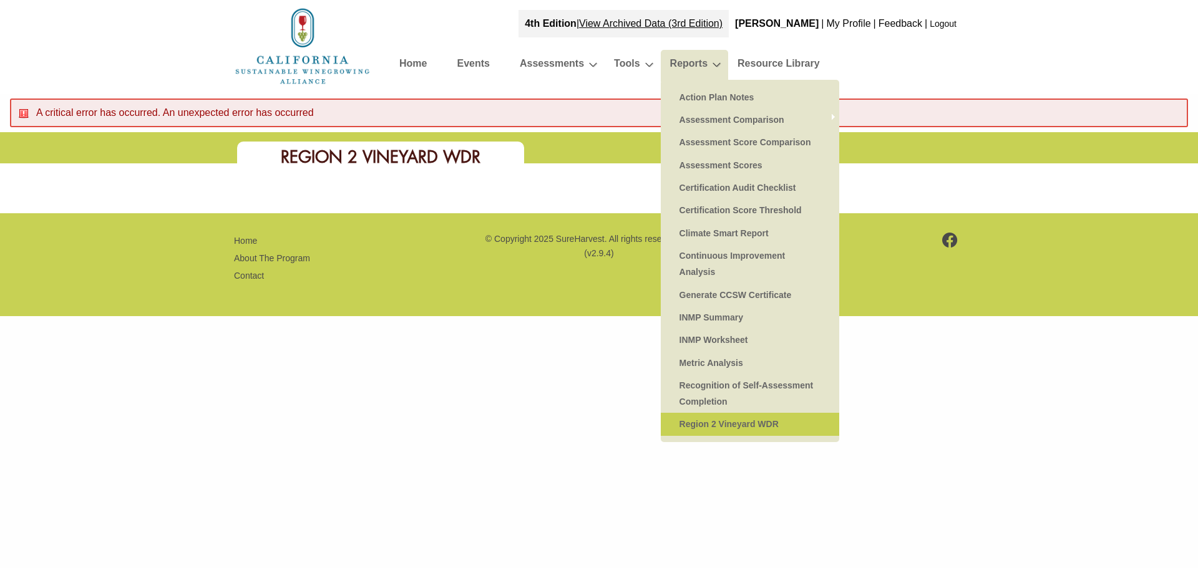  Describe the element at coordinates (550, 23) in the screenshot. I see `strong: 4th Edition` at that location.